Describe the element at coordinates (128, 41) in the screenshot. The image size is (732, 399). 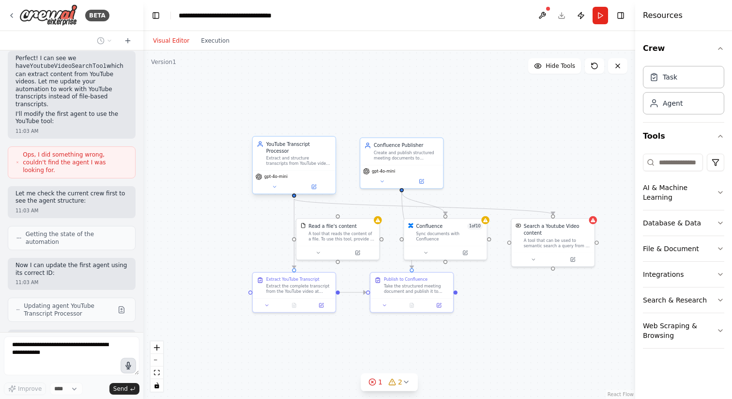
I see `button: Start a new chat` at that location.